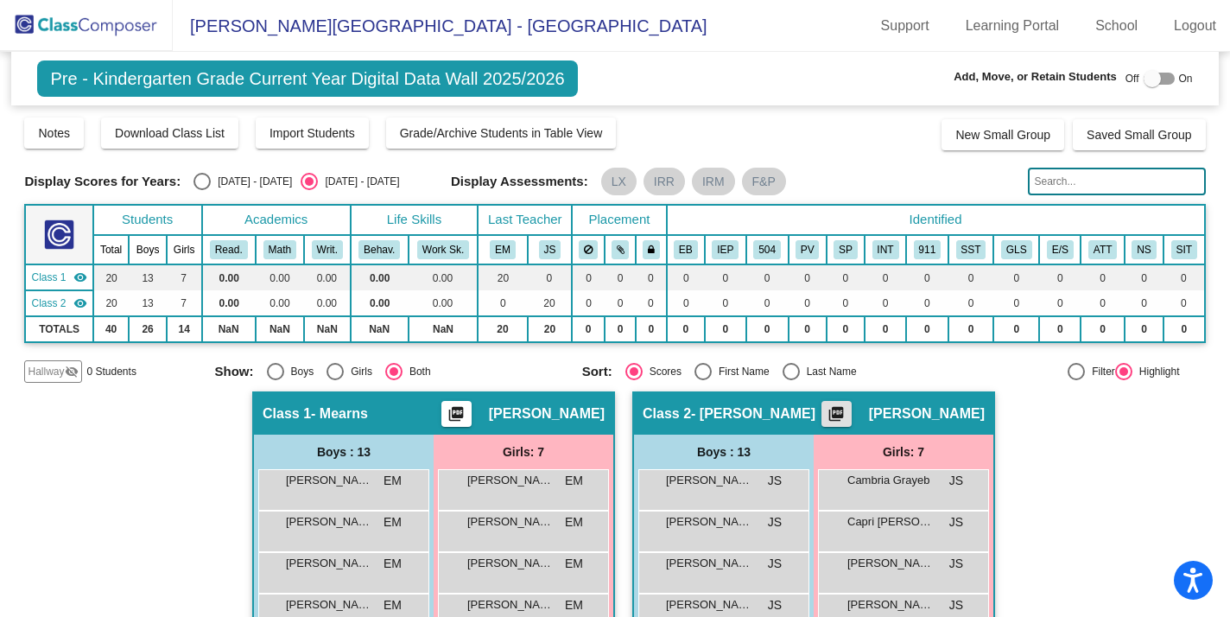  Describe the element at coordinates (1116, 26) in the screenshot. I see `a: School` at that location.